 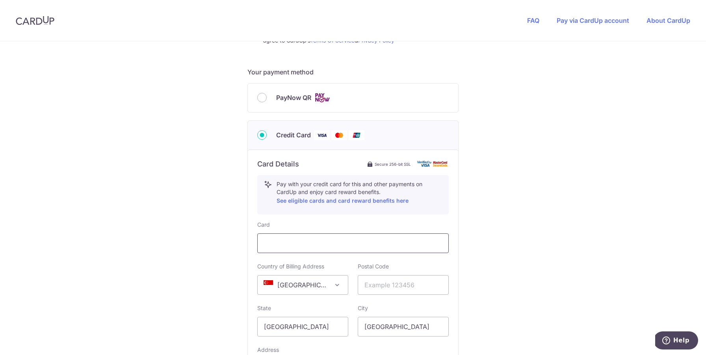 I want to click on div: PayNow QR Cards logo, so click(x=353, y=98).